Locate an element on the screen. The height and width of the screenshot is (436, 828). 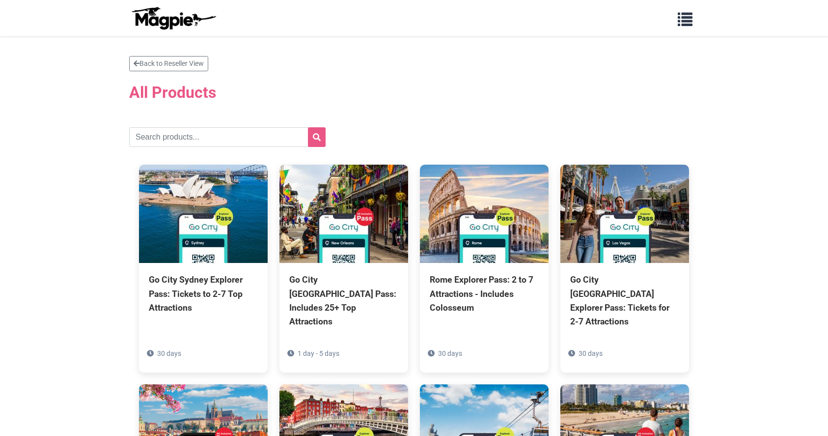
input: Search products... is located at coordinates (227, 137).